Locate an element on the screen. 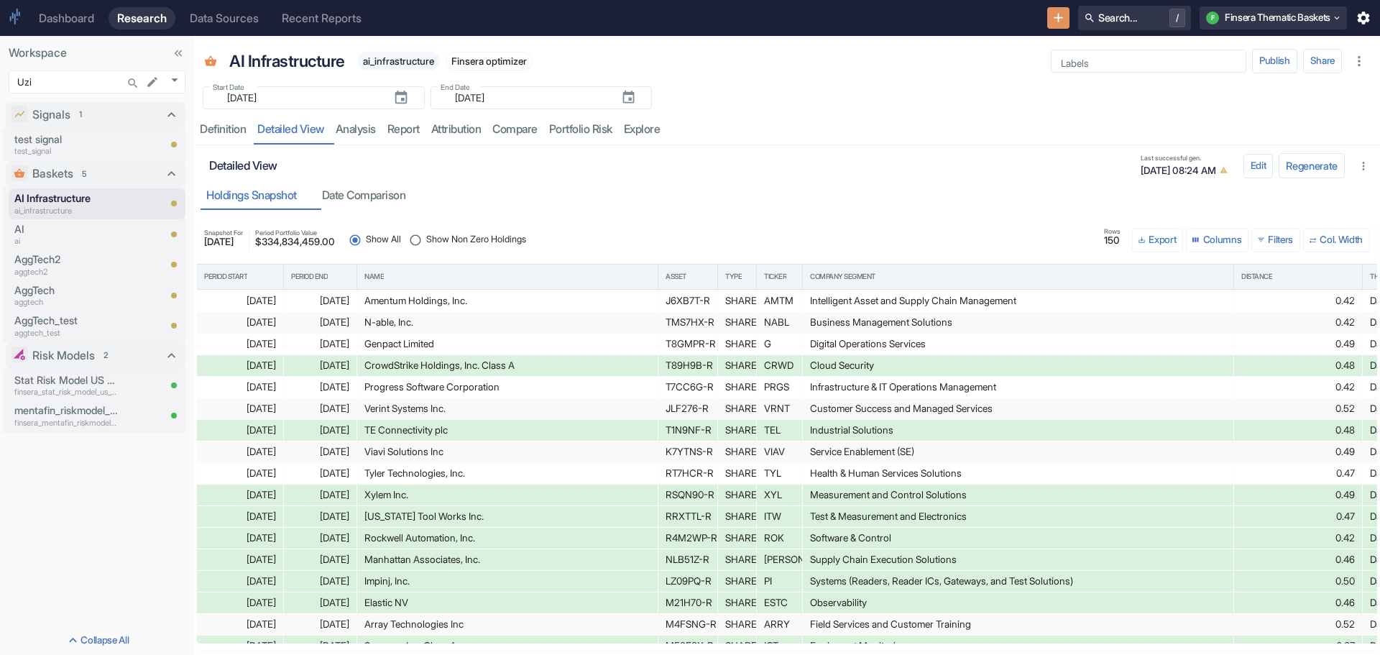  div: AI Infrastructure is located at coordinates (287, 61).